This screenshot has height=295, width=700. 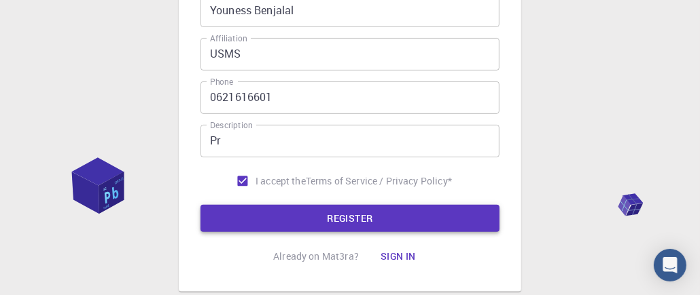 What do you see at coordinates (231, 125) in the screenshot?
I see `label: Description` at bounding box center [231, 125].